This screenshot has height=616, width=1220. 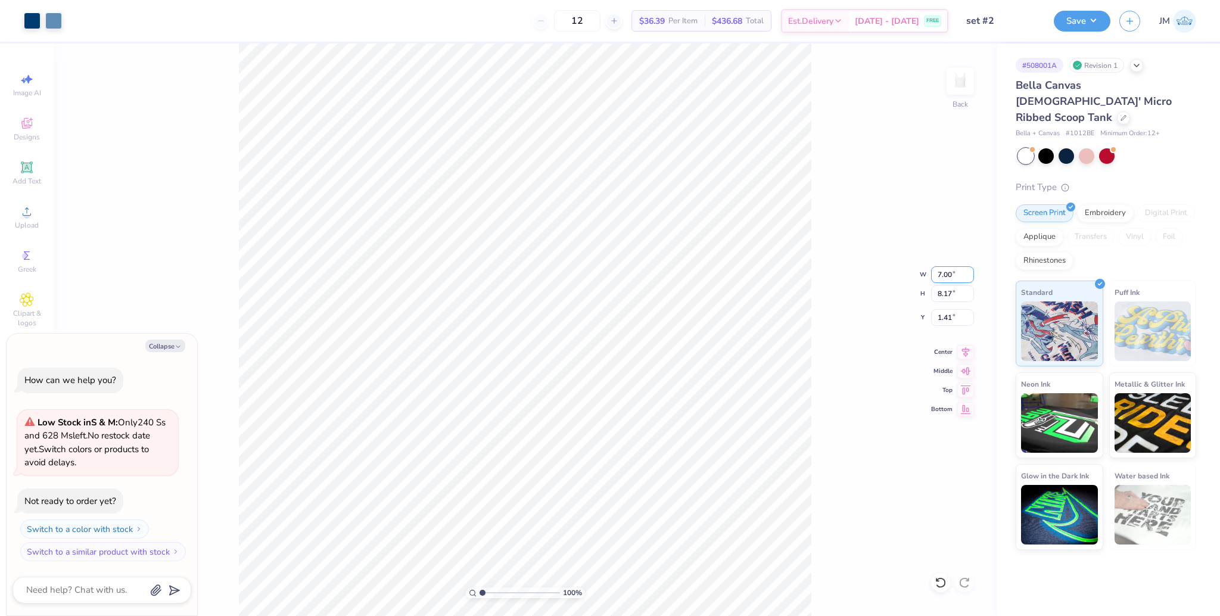 What do you see at coordinates (942, 352) in the screenshot?
I see `span: Center` at bounding box center [942, 352].